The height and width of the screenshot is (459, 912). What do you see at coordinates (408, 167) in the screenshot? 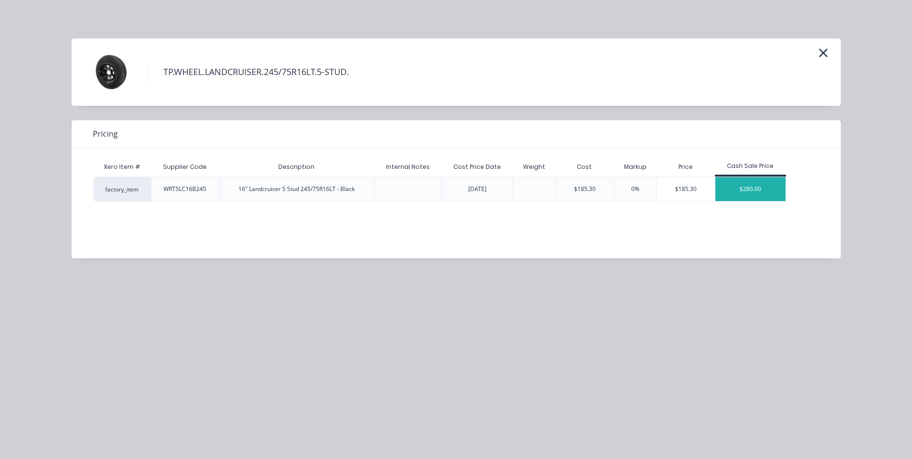
I see `div: Internal Notes` at bounding box center [408, 167].